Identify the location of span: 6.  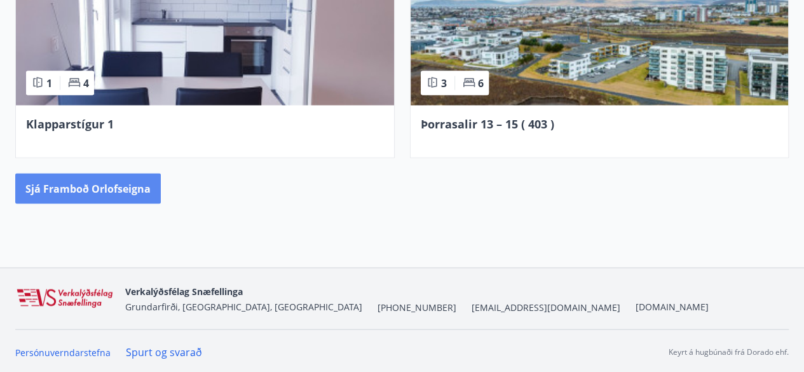
(481, 83).